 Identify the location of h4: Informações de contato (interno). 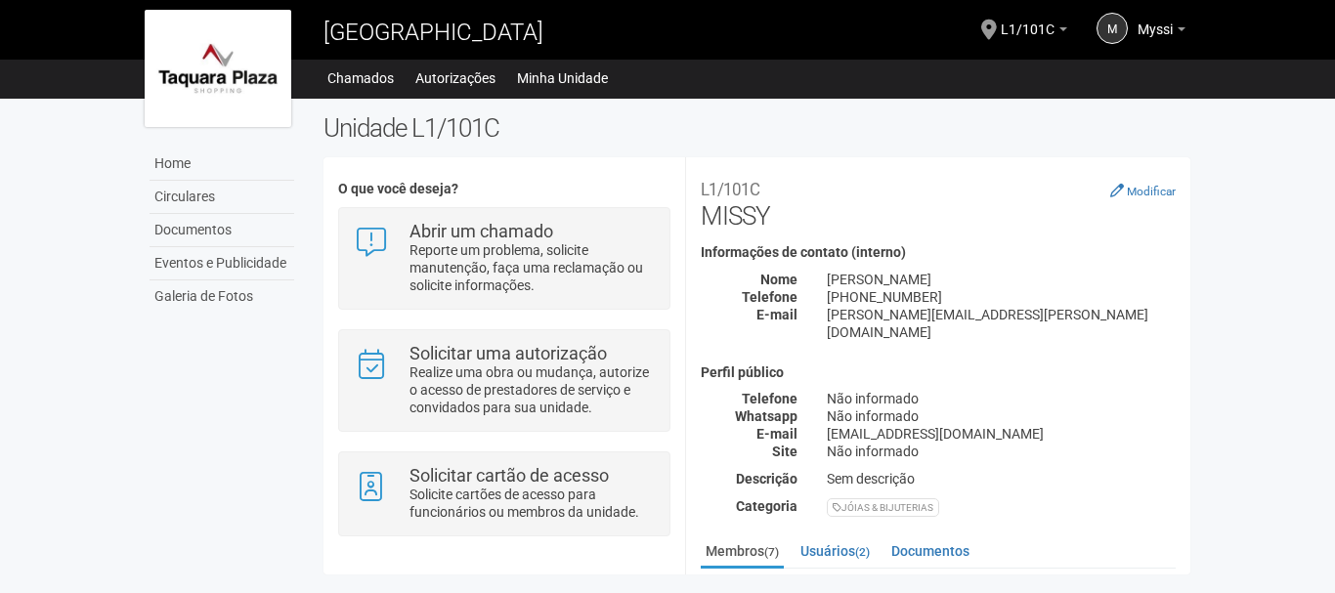
(938, 252).